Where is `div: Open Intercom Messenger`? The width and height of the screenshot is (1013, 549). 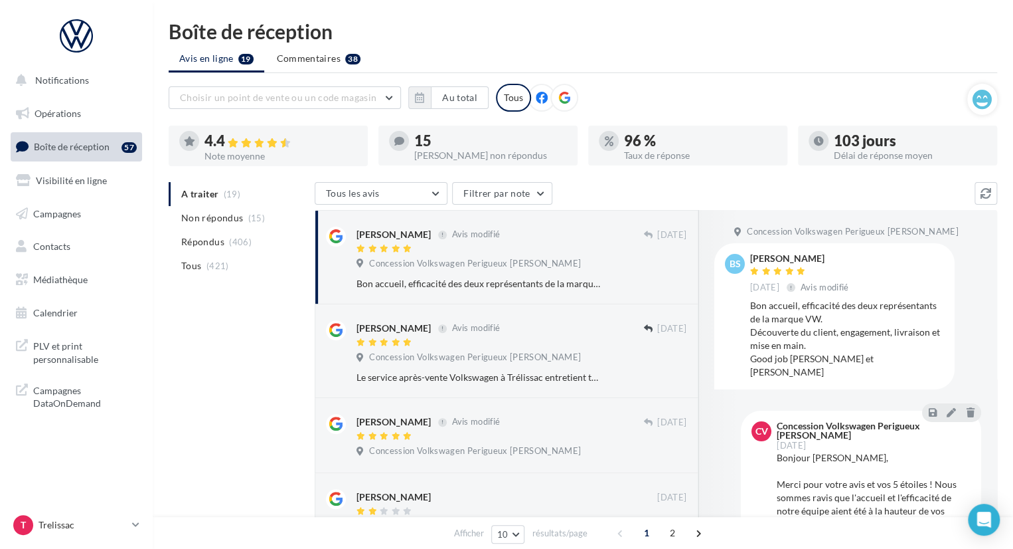
div: Open Intercom Messenger is located at coordinates (984, 519).